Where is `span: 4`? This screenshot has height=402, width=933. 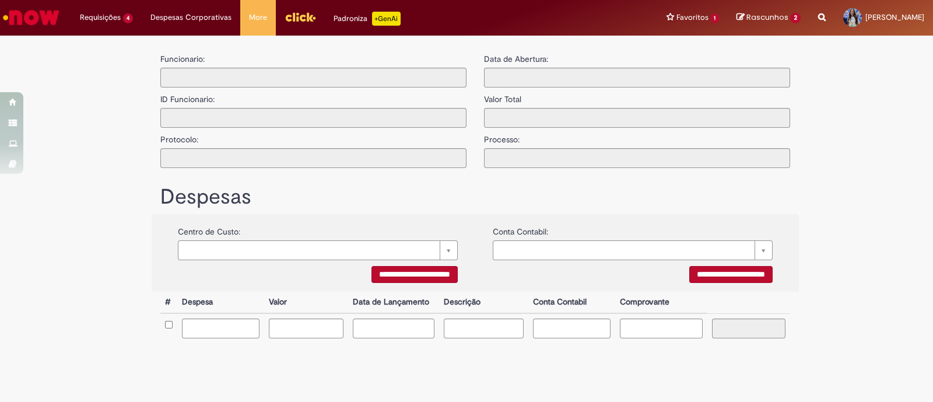
span: 4 is located at coordinates (128, 18).